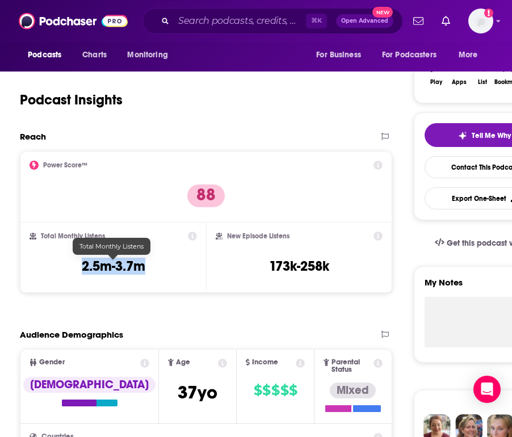 The height and width of the screenshot is (437, 512). What do you see at coordinates (299, 266) in the screenshot?
I see `h3: 173k-258k` at bounding box center [299, 266].